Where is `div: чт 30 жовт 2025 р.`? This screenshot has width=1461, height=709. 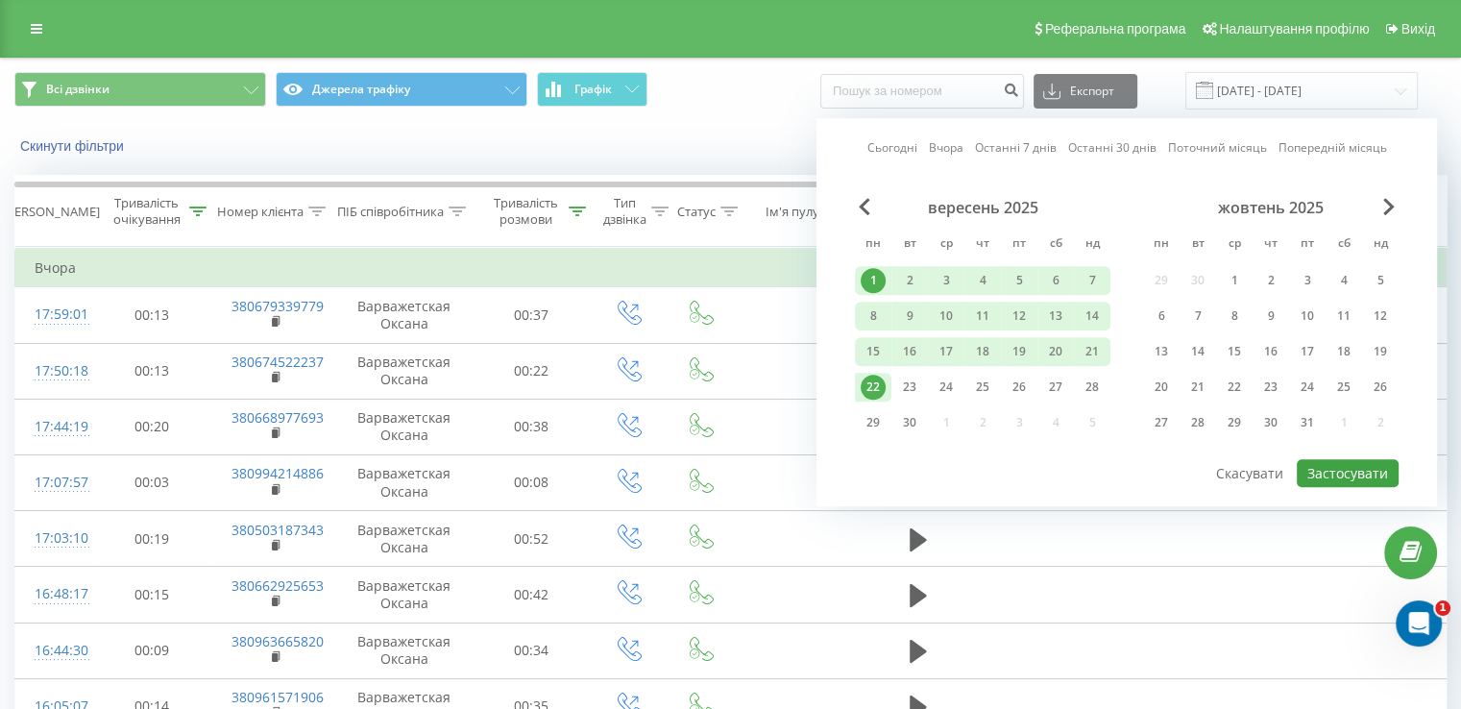 div: чт 30 жовт 2025 р. is located at coordinates (1271, 423).